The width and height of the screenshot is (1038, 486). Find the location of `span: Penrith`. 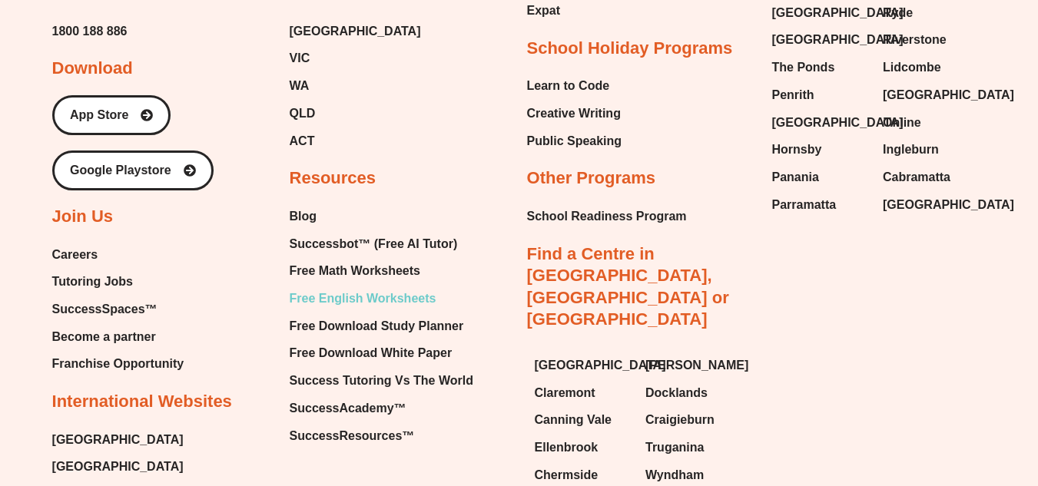

span: Penrith is located at coordinates (793, 95).